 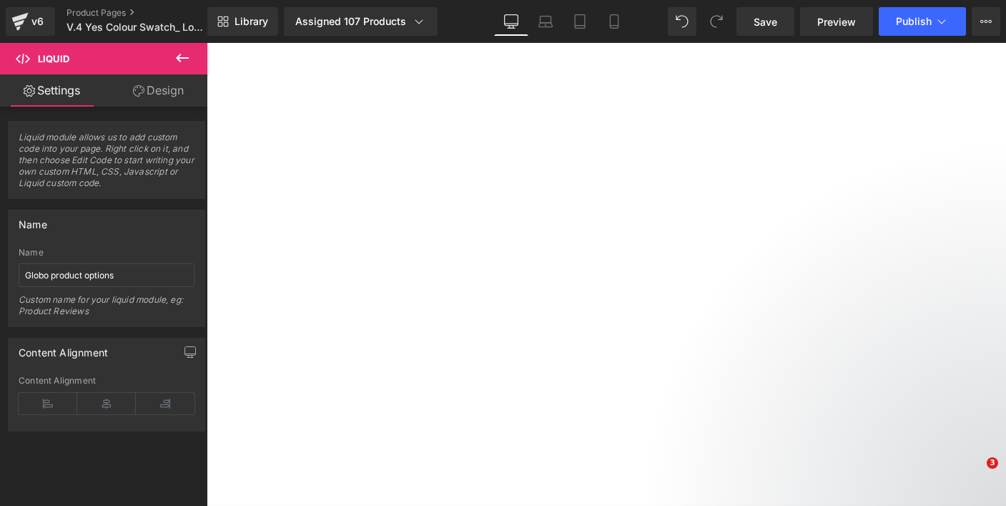 I want to click on a: Preview, so click(x=837, y=21).